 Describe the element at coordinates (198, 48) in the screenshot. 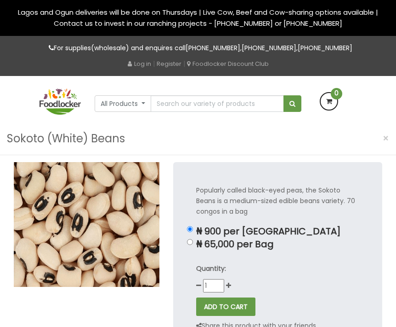

I see `p: For supplies(wholesale) and enquires call , ,` at that location.